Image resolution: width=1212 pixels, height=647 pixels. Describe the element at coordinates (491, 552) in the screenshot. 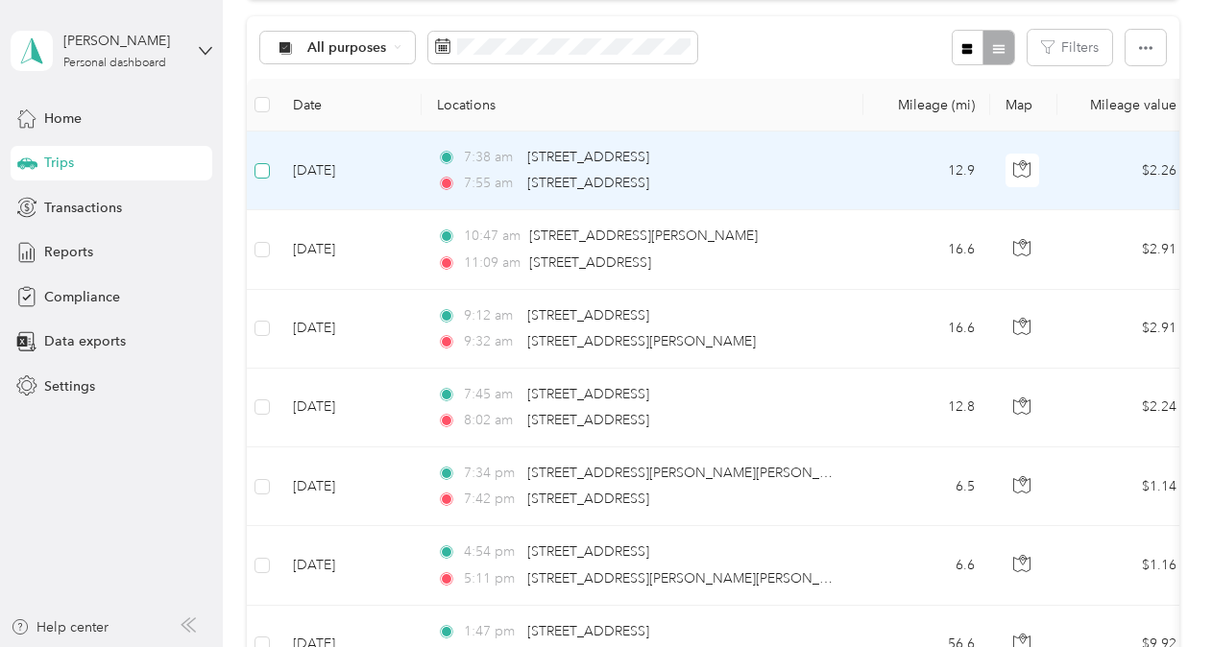

I see `span: 4:54 pm` at that location.